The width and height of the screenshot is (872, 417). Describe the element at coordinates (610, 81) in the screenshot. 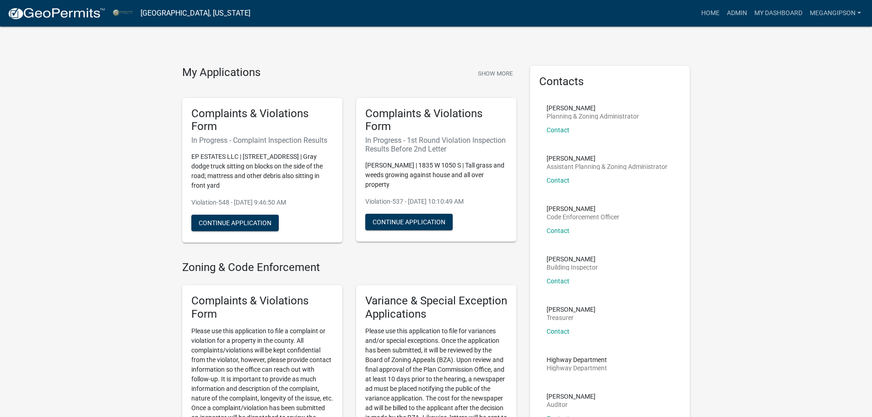

I see `h5: Contacts` at that location.